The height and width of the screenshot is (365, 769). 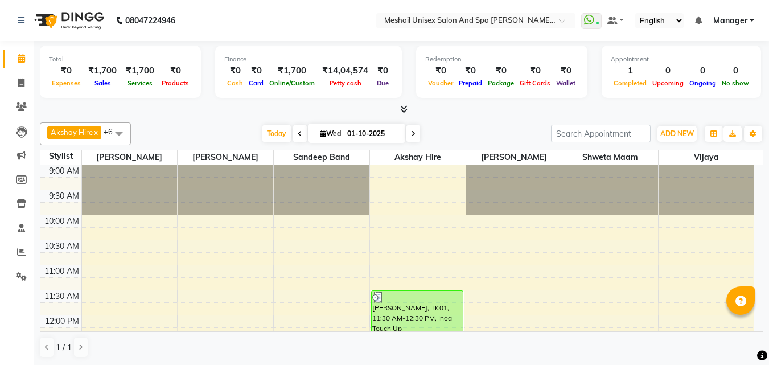 I want to click on span: Products, so click(x=175, y=83).